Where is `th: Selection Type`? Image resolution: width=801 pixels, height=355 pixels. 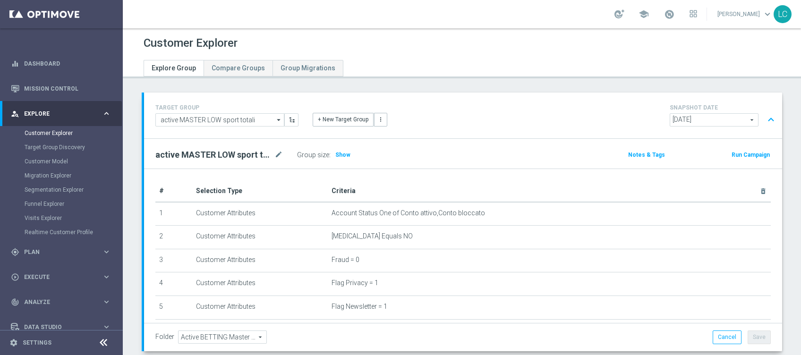
th: Selection Type is located at coordinates (260, 191).